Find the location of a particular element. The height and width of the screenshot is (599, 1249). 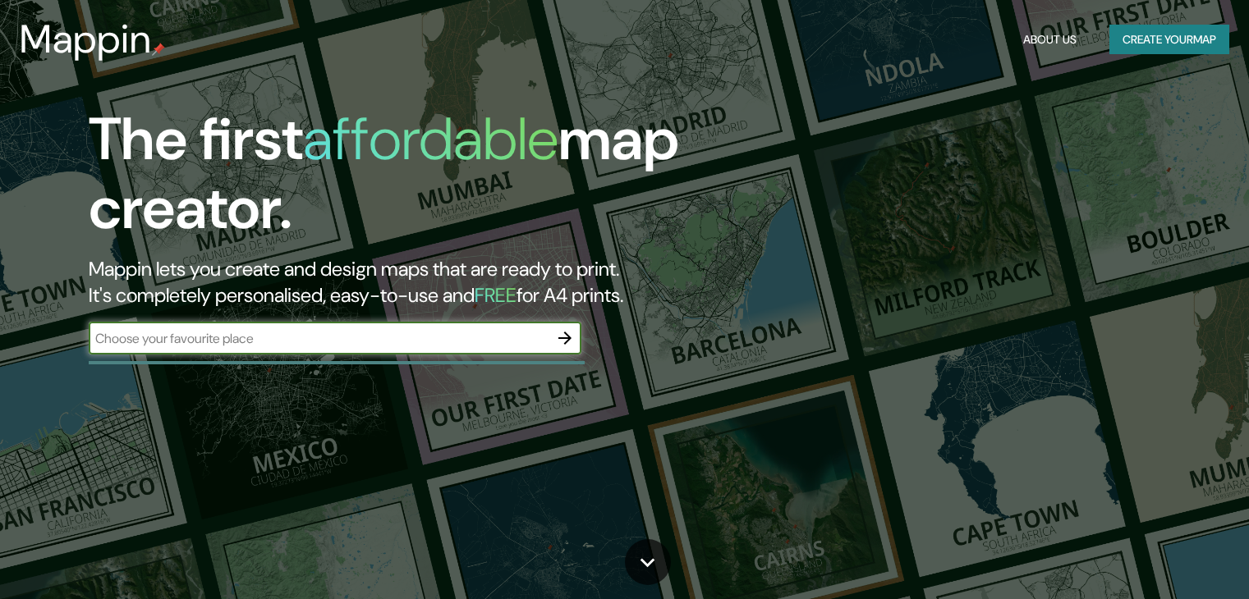

input: Choose your favourite place is located at coordinates (319, 338).